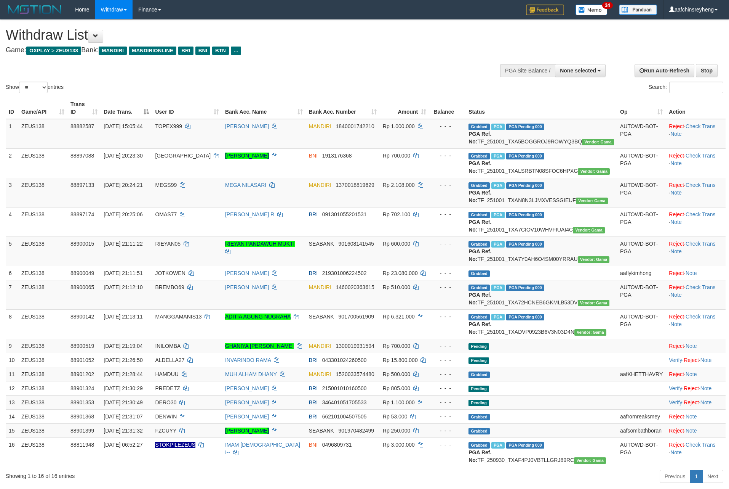  What do you see at coordinates (166, 214) in the screenshot?
I see `span: OMAS77` at bounding box center [166, 214].